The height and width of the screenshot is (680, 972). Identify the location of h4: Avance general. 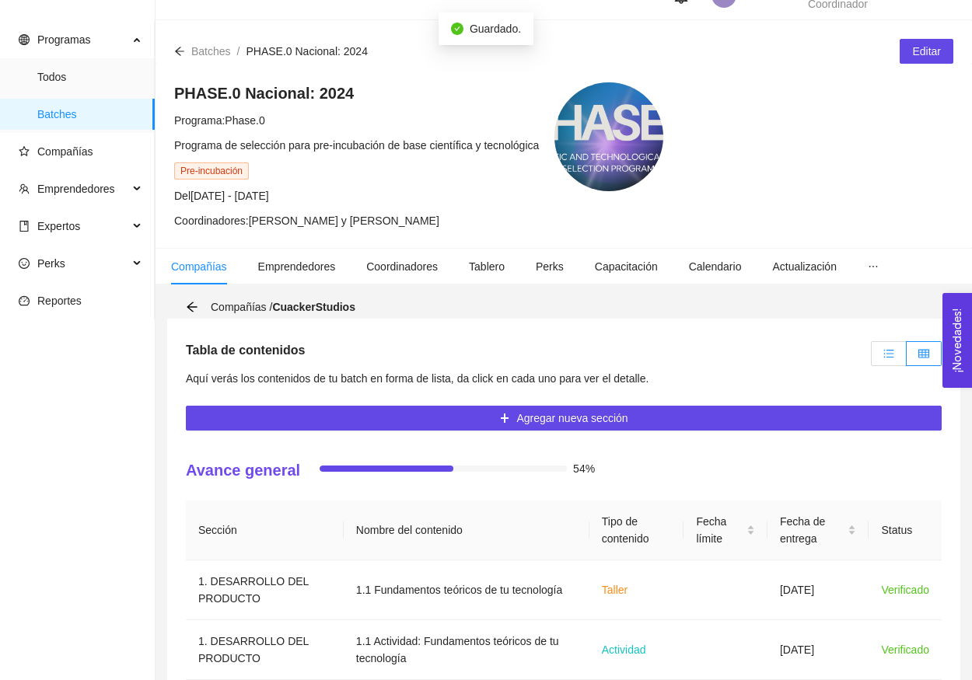
(243, 470).